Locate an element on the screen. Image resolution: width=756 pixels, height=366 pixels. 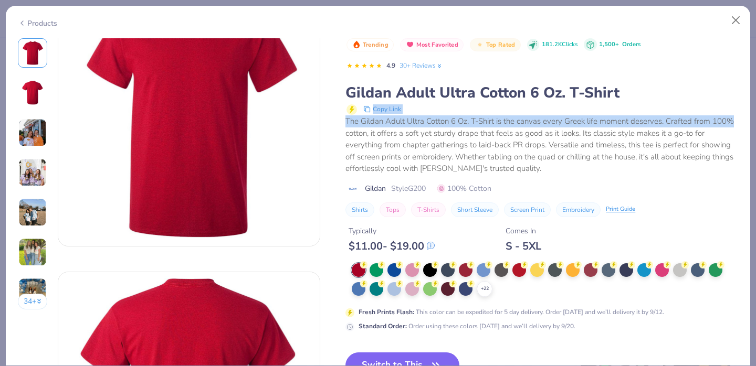
span: Trending is located at coordinates (375, 45).